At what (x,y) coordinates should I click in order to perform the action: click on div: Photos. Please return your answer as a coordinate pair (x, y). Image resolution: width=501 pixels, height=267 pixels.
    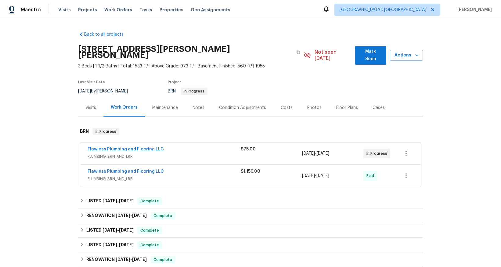
    Looking at the image, I should click on (314, 108).